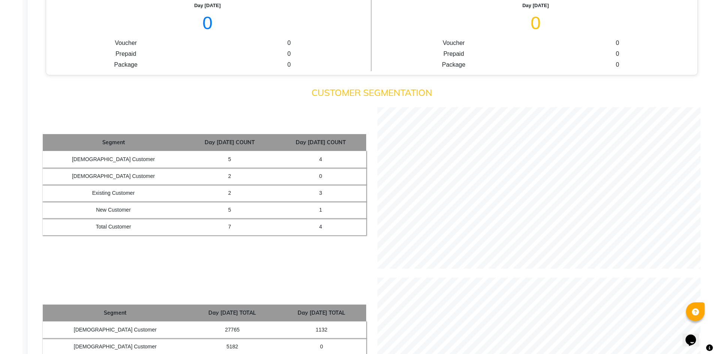 The height and width of the screenshot is (354, 714). What do you see at coordinates (322, 330) in the screenshot?
I see `td: 1132` at bounding box center [322, 330].